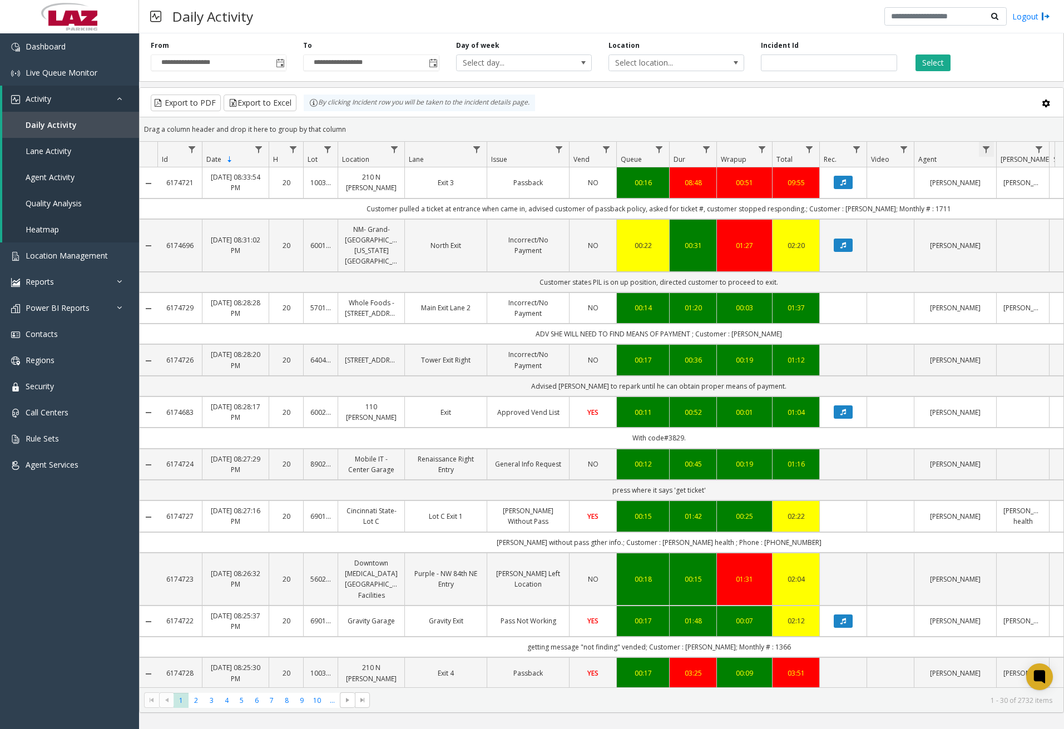 Image resolution: width=1064 pixels, height=729 pixels. Describe the element at coordinates (796, 182) in the screenshot. I see `div: 09:55` at that location.